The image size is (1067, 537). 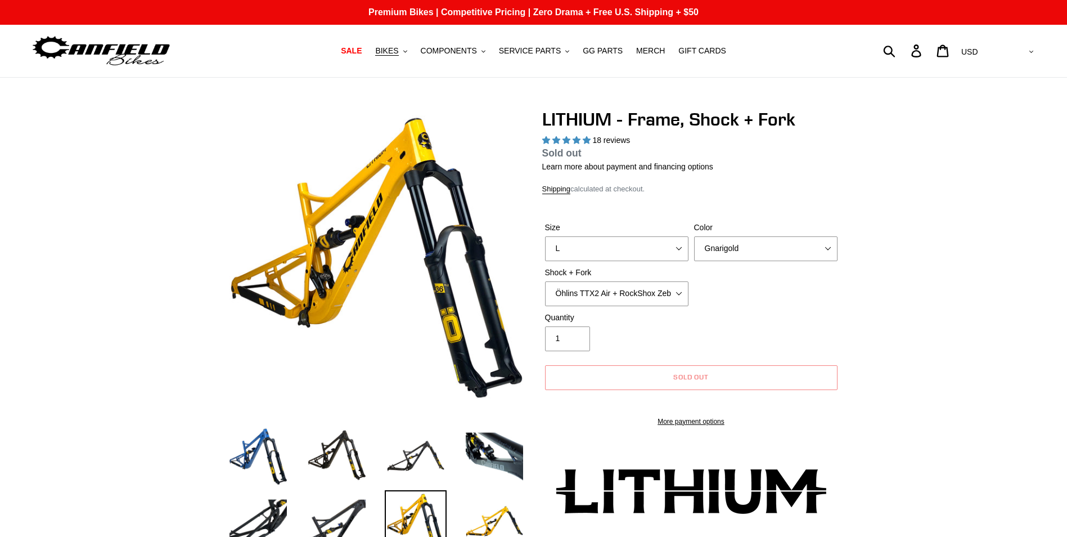 I want to click on button: Sold out, so click(x=692, y=378).